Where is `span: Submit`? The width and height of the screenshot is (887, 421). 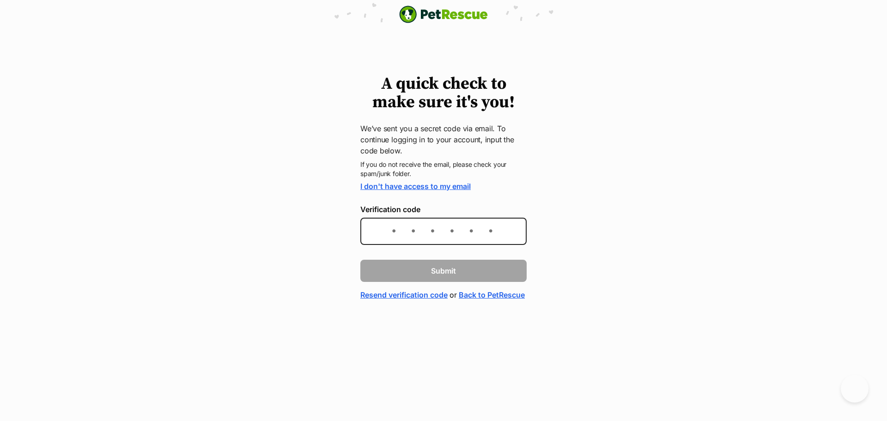 span: Submit is located at coordinates (443, 271).